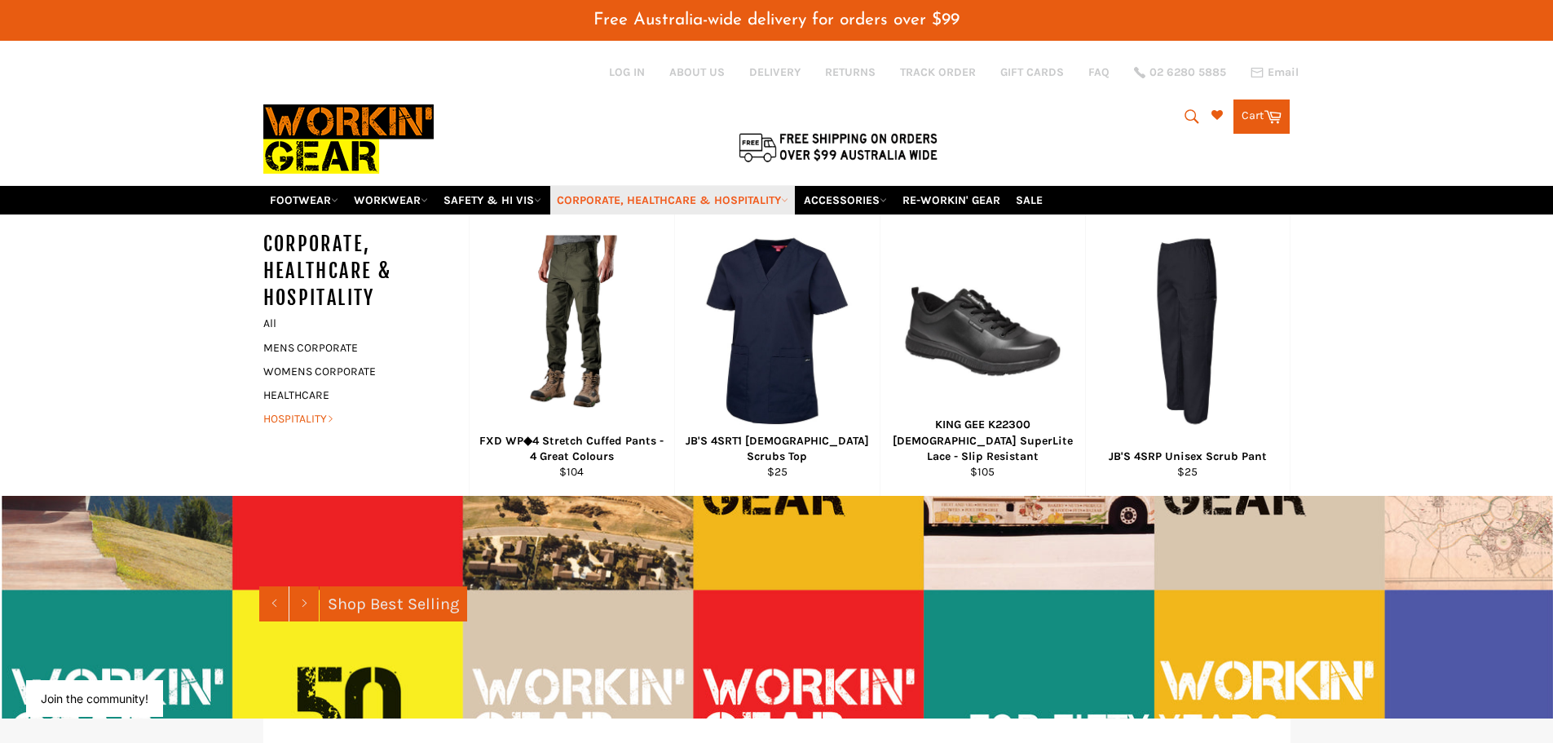 The height and width of the screenshot is (743, 1553). I want to click on a: ACCESSORIES, so click(845, 200).